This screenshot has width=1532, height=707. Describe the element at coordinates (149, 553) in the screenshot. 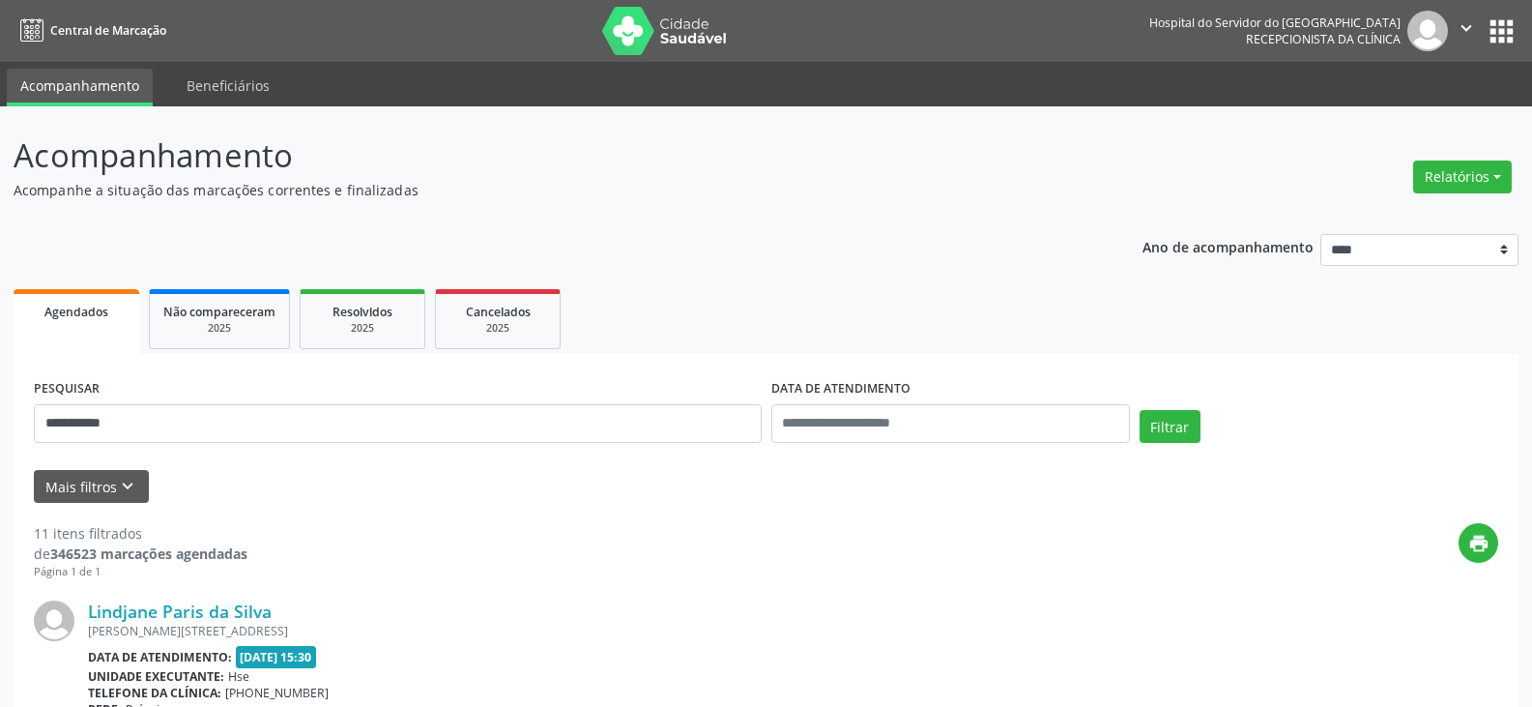

I see `strong: 346523 marcações agendadas` at that location.